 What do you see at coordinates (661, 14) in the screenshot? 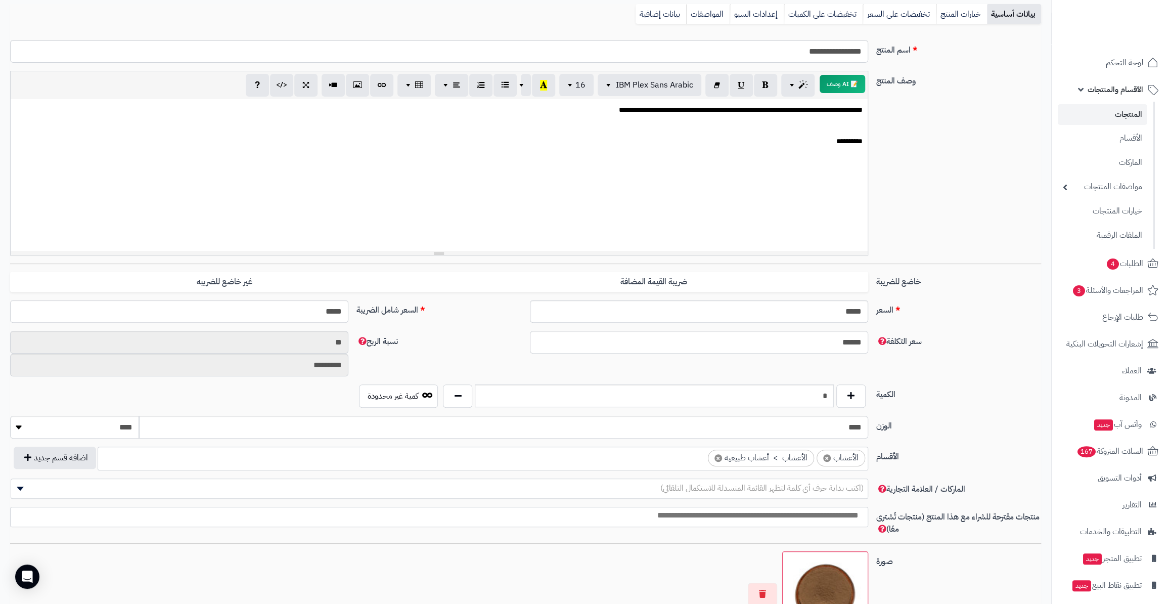
I see `a: بيانات إضافية` at bounding box center [661, 14].